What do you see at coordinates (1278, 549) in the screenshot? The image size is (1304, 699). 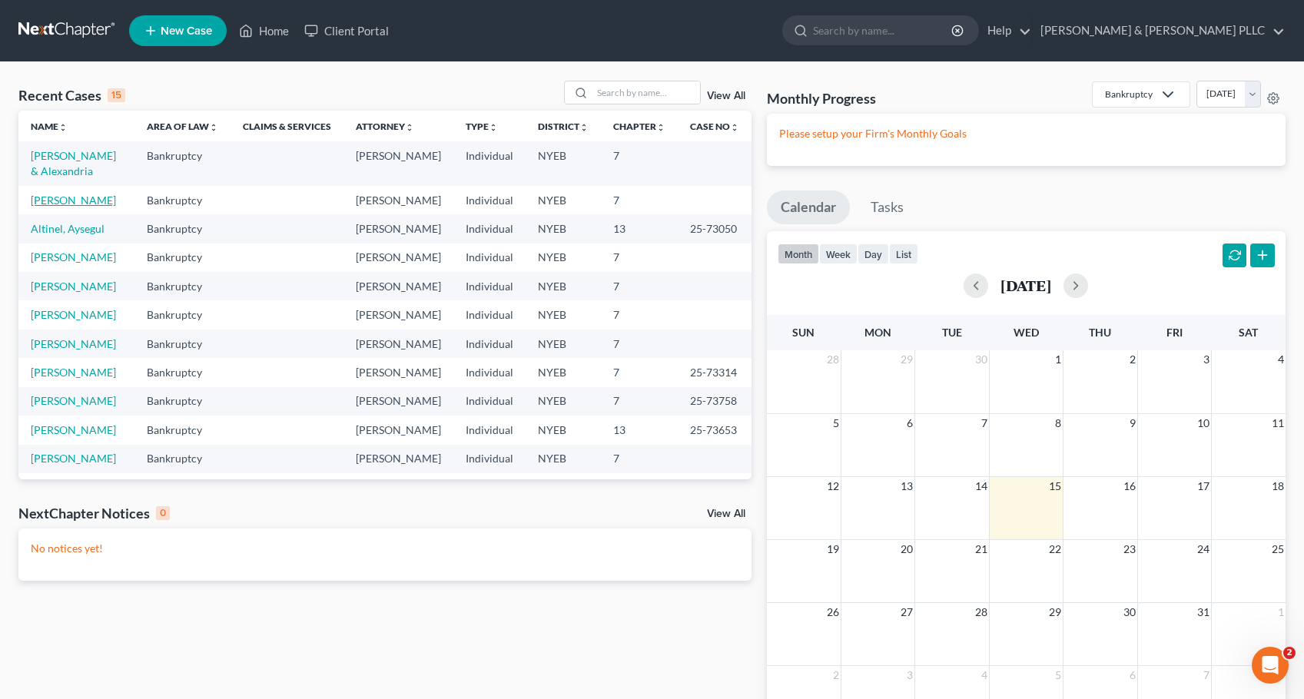 I see `span: 25` at bounding box center [1278, 549].